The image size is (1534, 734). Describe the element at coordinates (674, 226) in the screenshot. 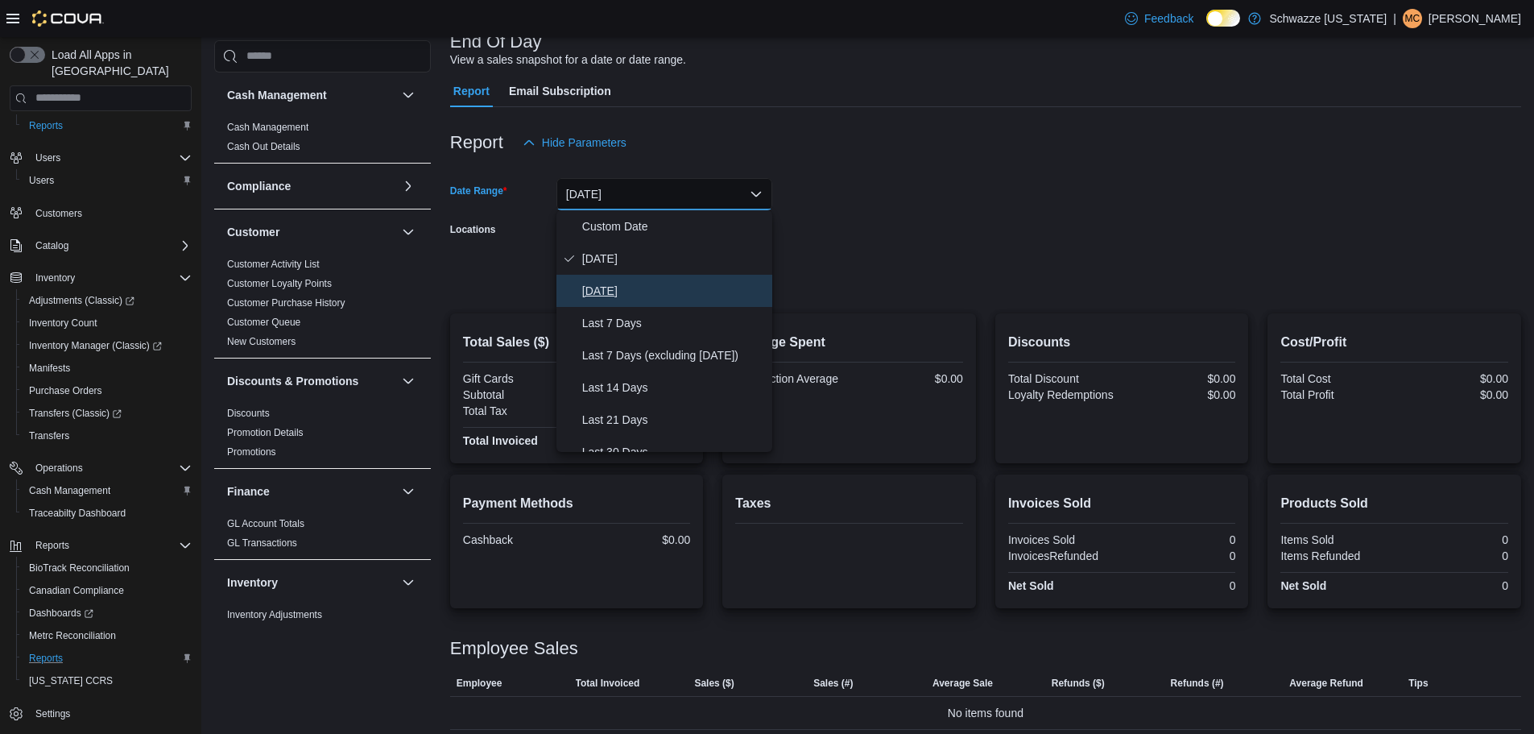

I see `span: Custom Date` at that location.